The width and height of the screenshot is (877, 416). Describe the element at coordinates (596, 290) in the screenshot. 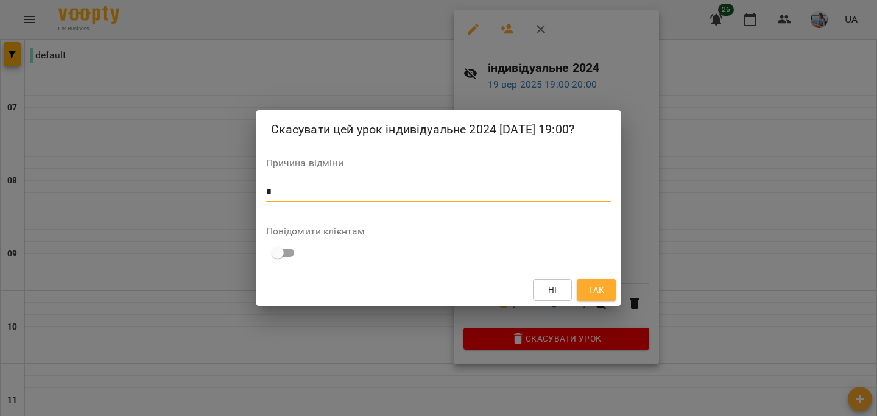

I see `span: Так` at that location.